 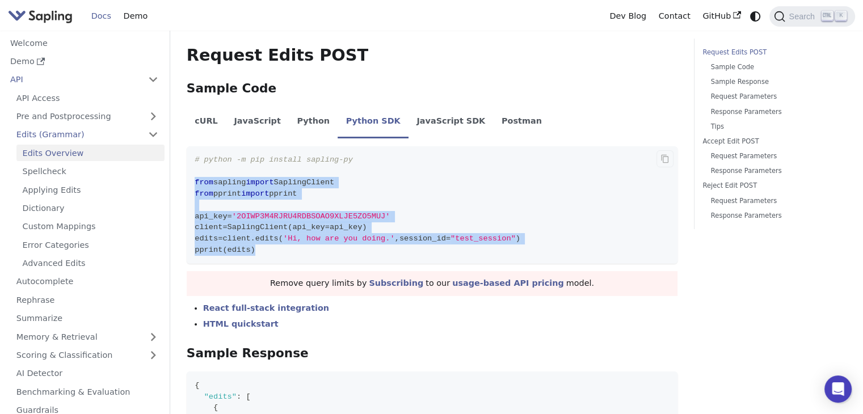 I want to click on a: API, so click(x=73, y=79).